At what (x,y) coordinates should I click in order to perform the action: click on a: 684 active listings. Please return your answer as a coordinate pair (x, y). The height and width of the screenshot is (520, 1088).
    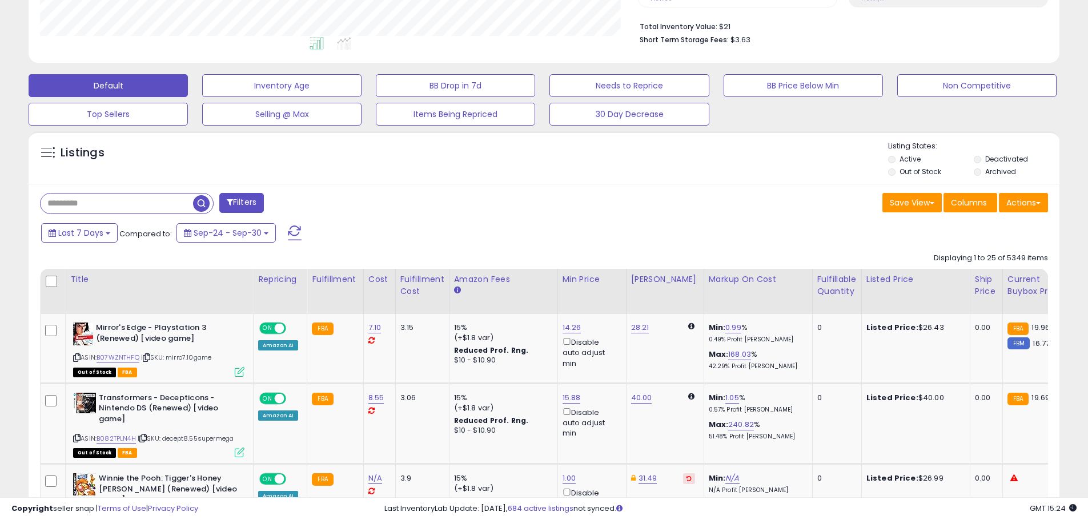
    Looking at the image, I should click on (540, 508).